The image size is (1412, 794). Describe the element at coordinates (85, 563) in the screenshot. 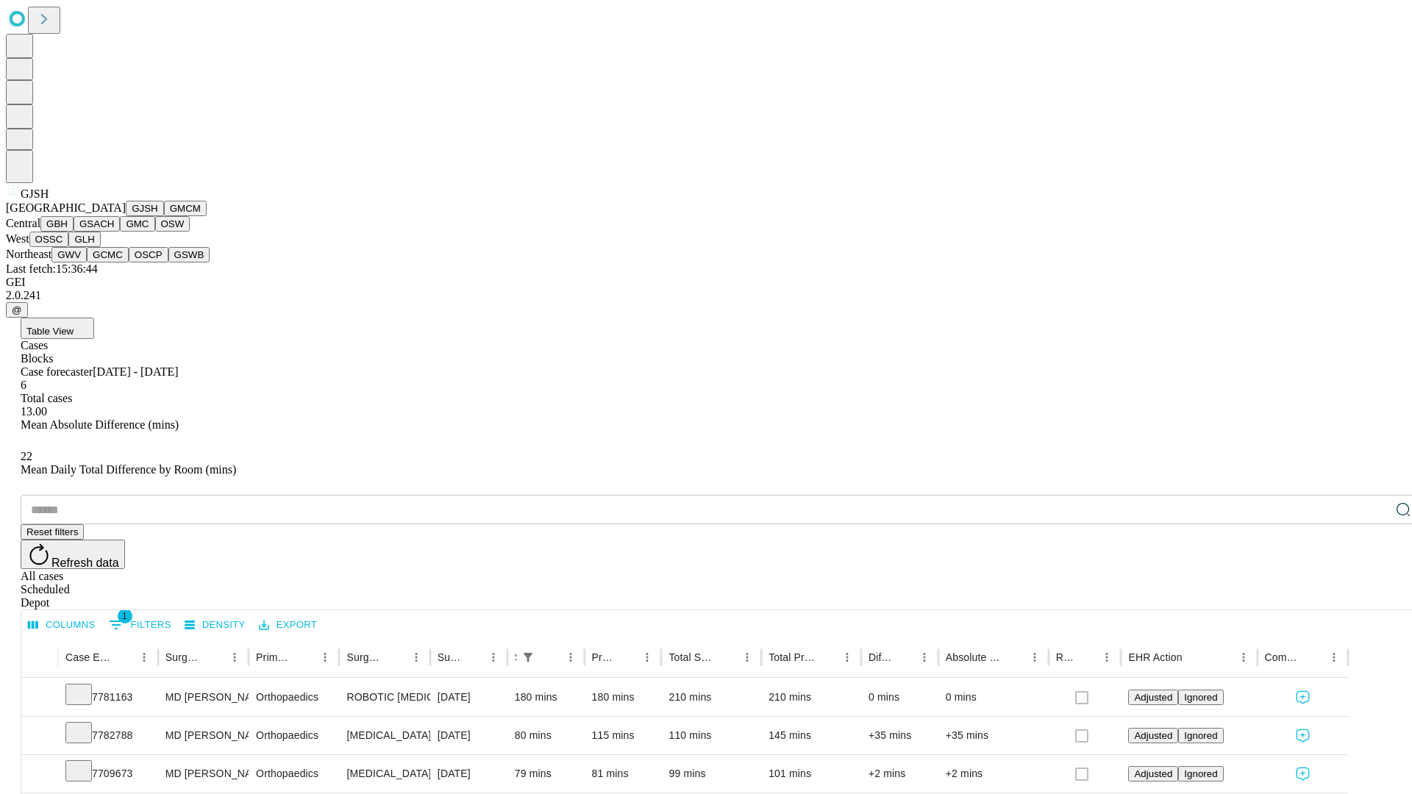

I see `span: Refresh data` at that location.